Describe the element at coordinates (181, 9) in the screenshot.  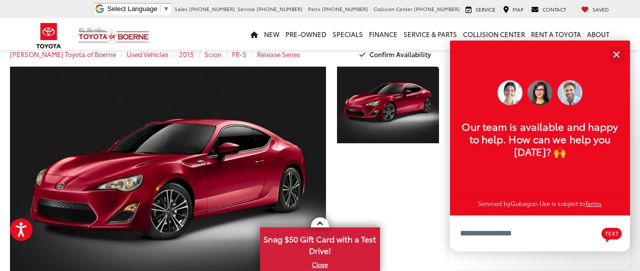
I see `span: Sales` at that location.